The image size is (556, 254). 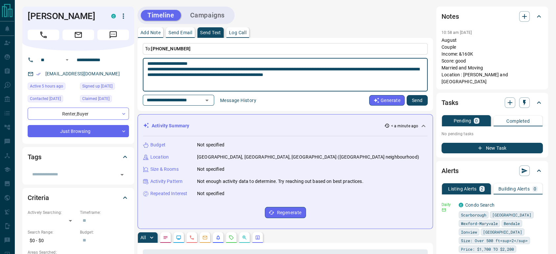 I want to click on h2: Alerts, so click(x=450, y=171).